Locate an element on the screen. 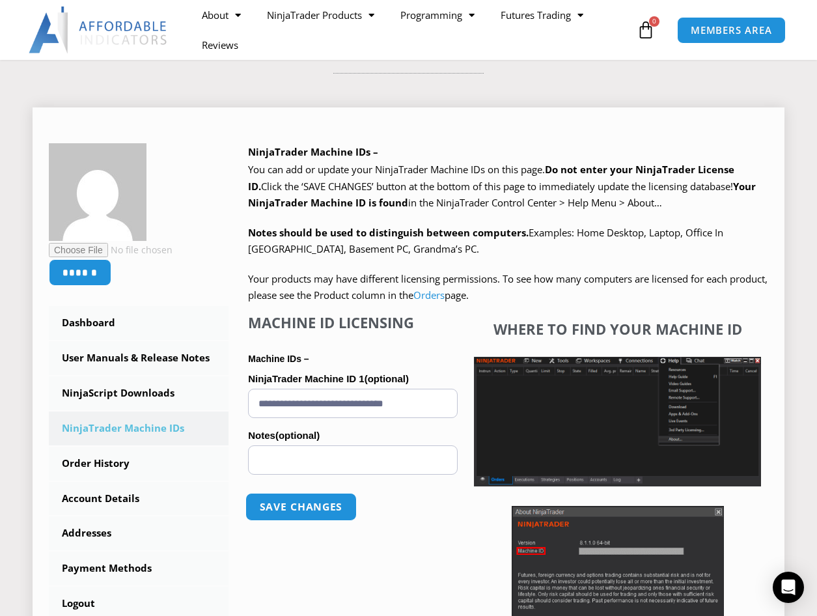  button: Save changes is located at coordinates (301, 506).